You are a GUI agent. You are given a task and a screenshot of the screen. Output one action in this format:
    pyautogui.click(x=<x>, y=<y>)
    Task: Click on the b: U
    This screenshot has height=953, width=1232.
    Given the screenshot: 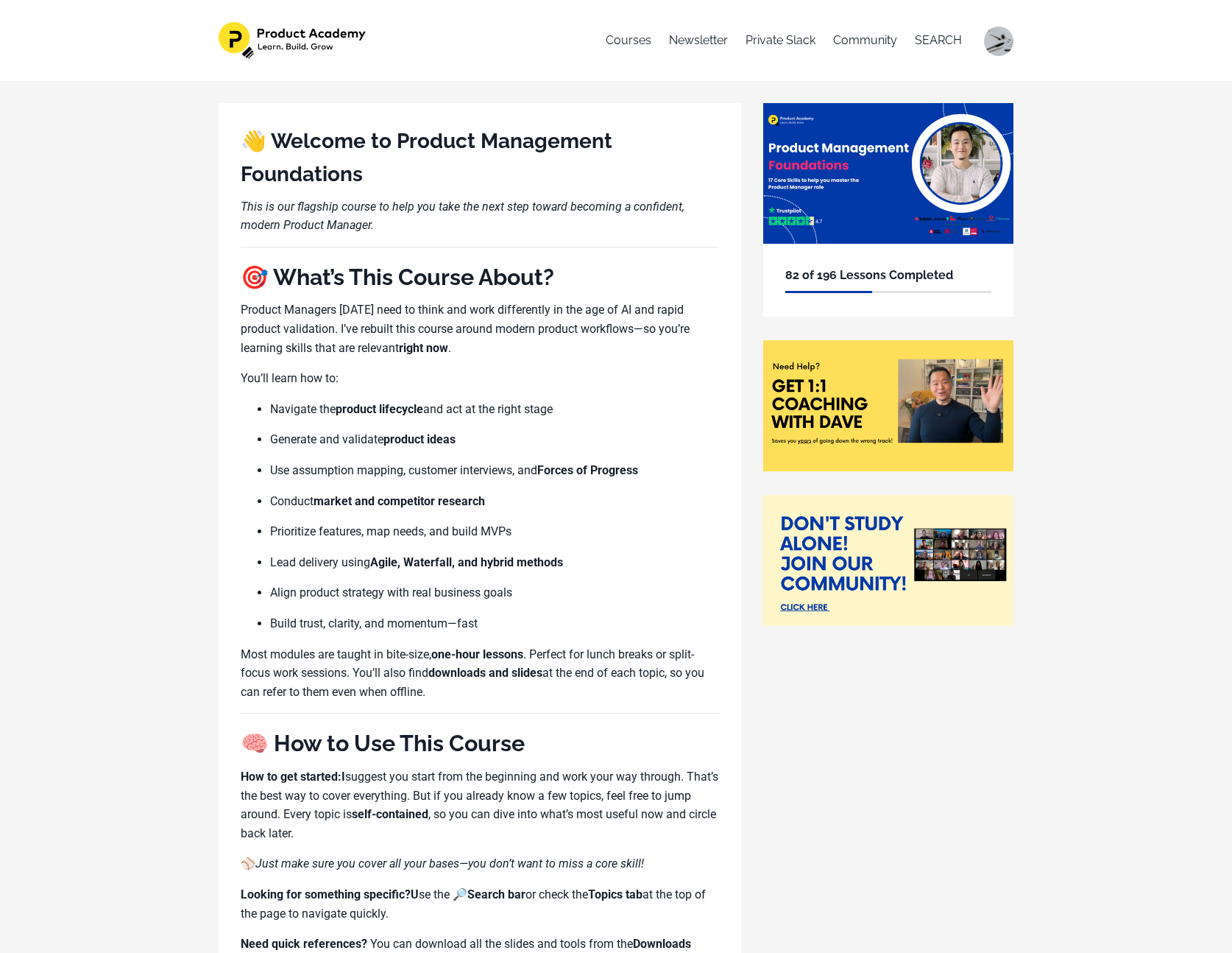 What is the action you would take?
    pyautogui.click(x=414, y=894)
    